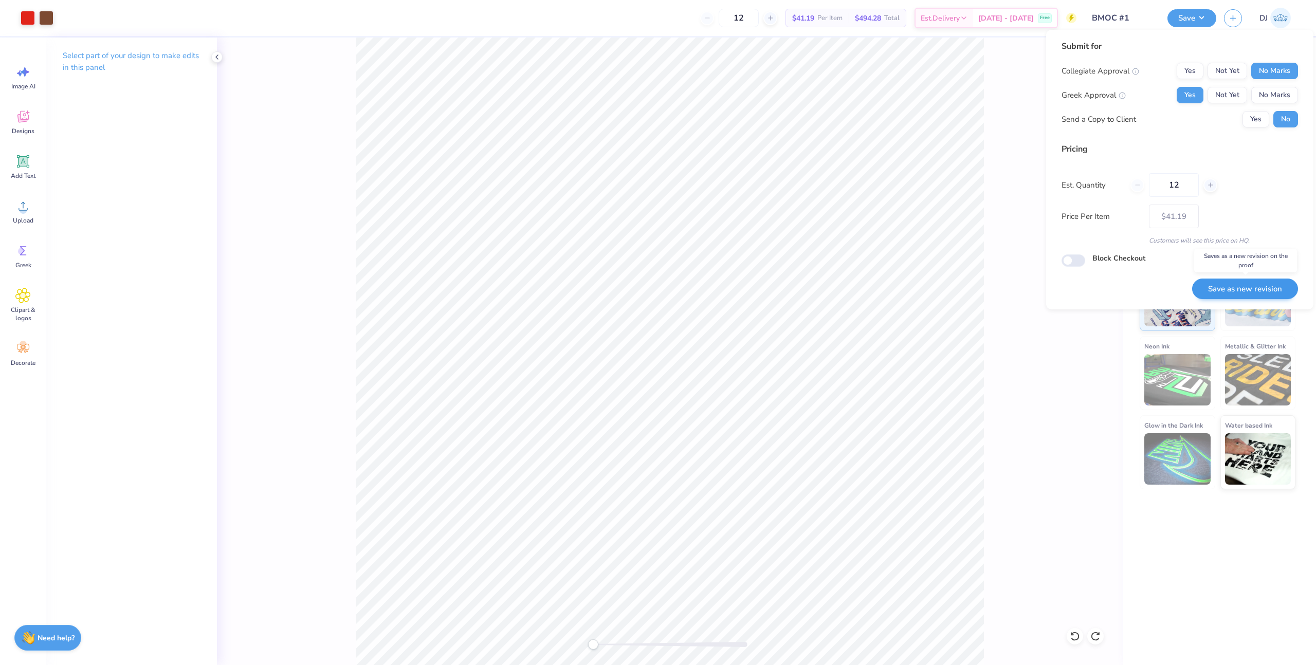 The height and width of the screenshot is (665, 1316). What do you see at coordinates (1101, 216) in the screenshot?
I see `label: Price Per Item` at bounding box center [1101, 216].